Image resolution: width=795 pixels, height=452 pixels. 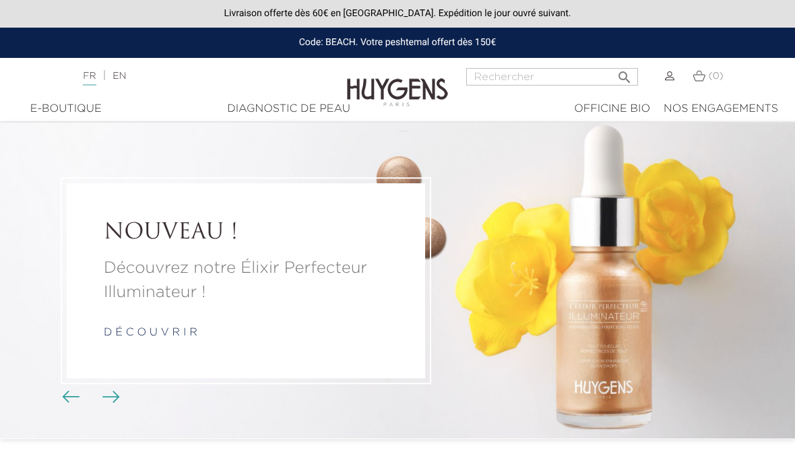 I want to click on div: Diagnostic de peau, so click(x=288, y=109).